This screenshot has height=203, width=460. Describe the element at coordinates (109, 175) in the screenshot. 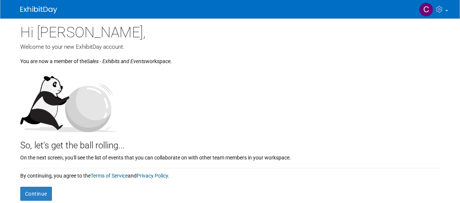

I see `a: Terms of Service` at that location.